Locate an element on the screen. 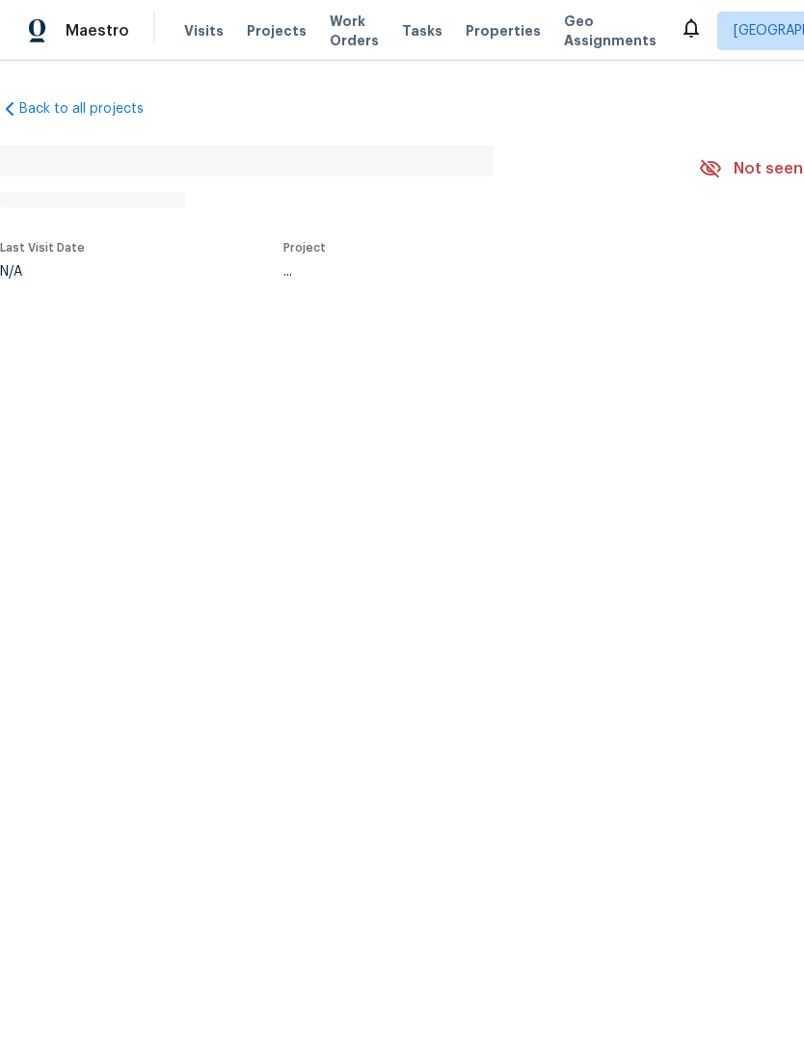 This screenshot has height=1048, width=804. span: Work Orders is located at coordinates (354, 31).